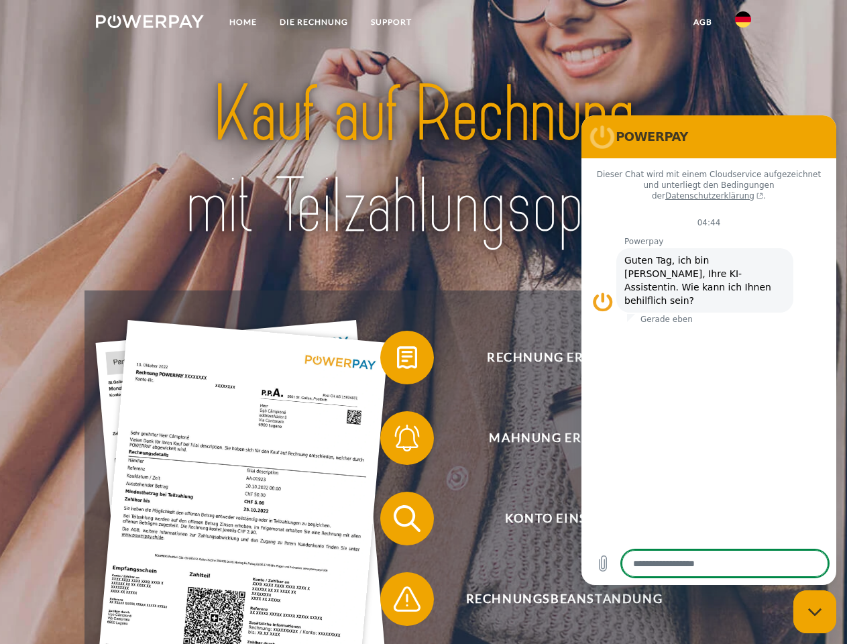 The width and height of the screenshot is (847, 644). Describe the element at coordinates (564, 438) in the screenshot. I see `span: Mahnung erhalten?` at that location.